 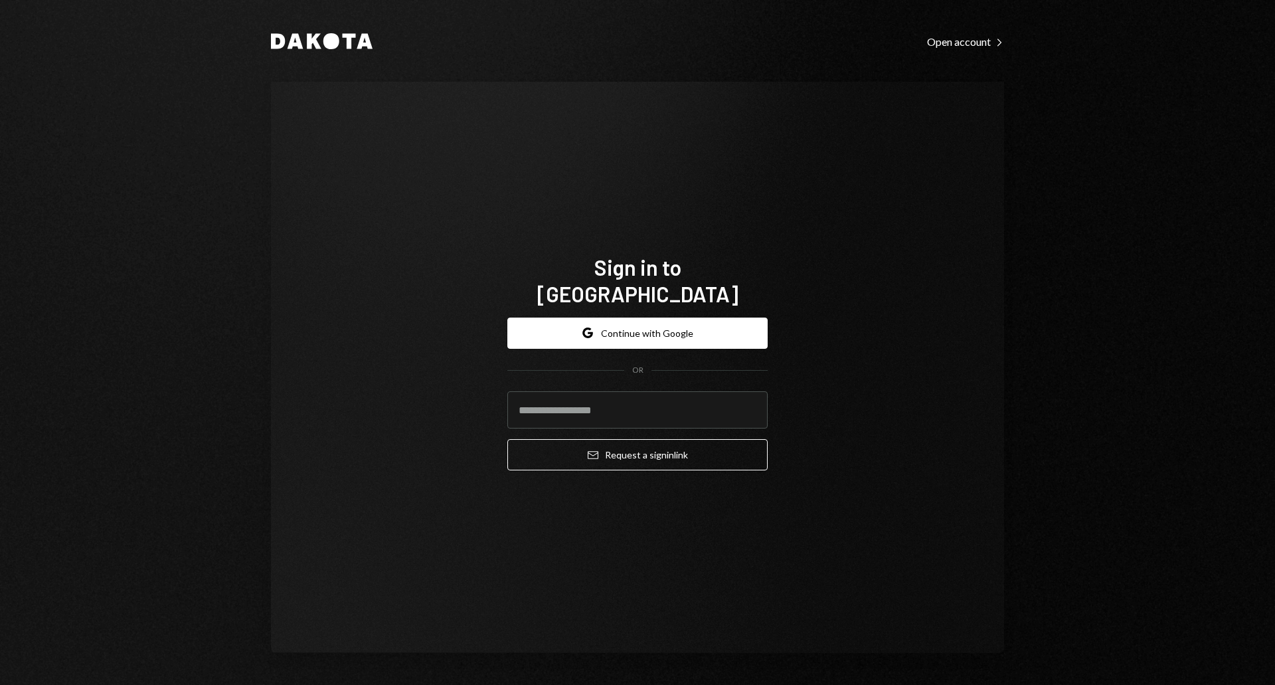 I want to click on a: Open account, so click(x=966, y=41).